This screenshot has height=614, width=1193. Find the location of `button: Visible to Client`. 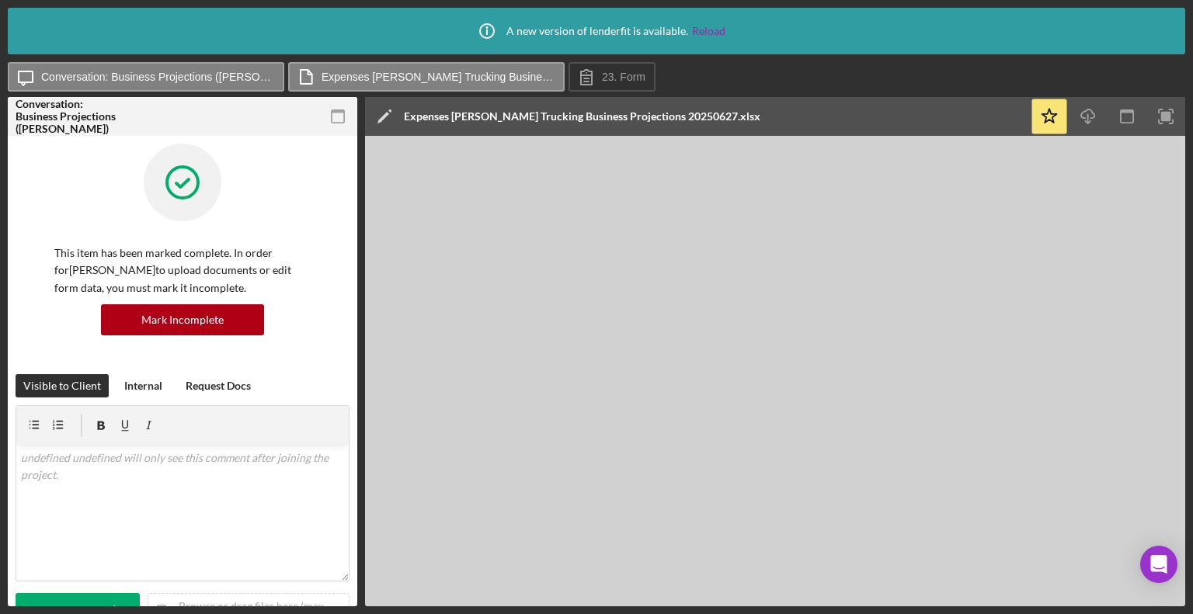

button: Visible to Client is located at coordinates (62, 386).